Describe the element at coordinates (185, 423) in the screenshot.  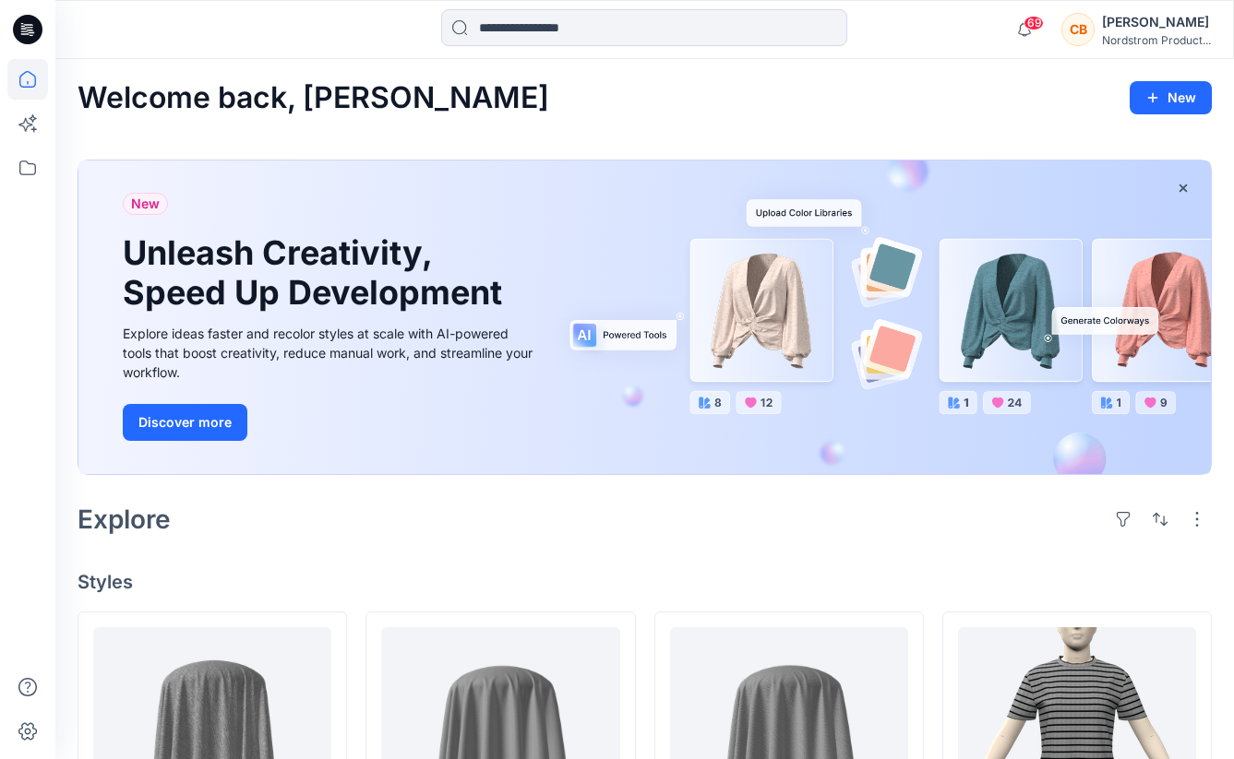
I see `button: Discover more` at that location.